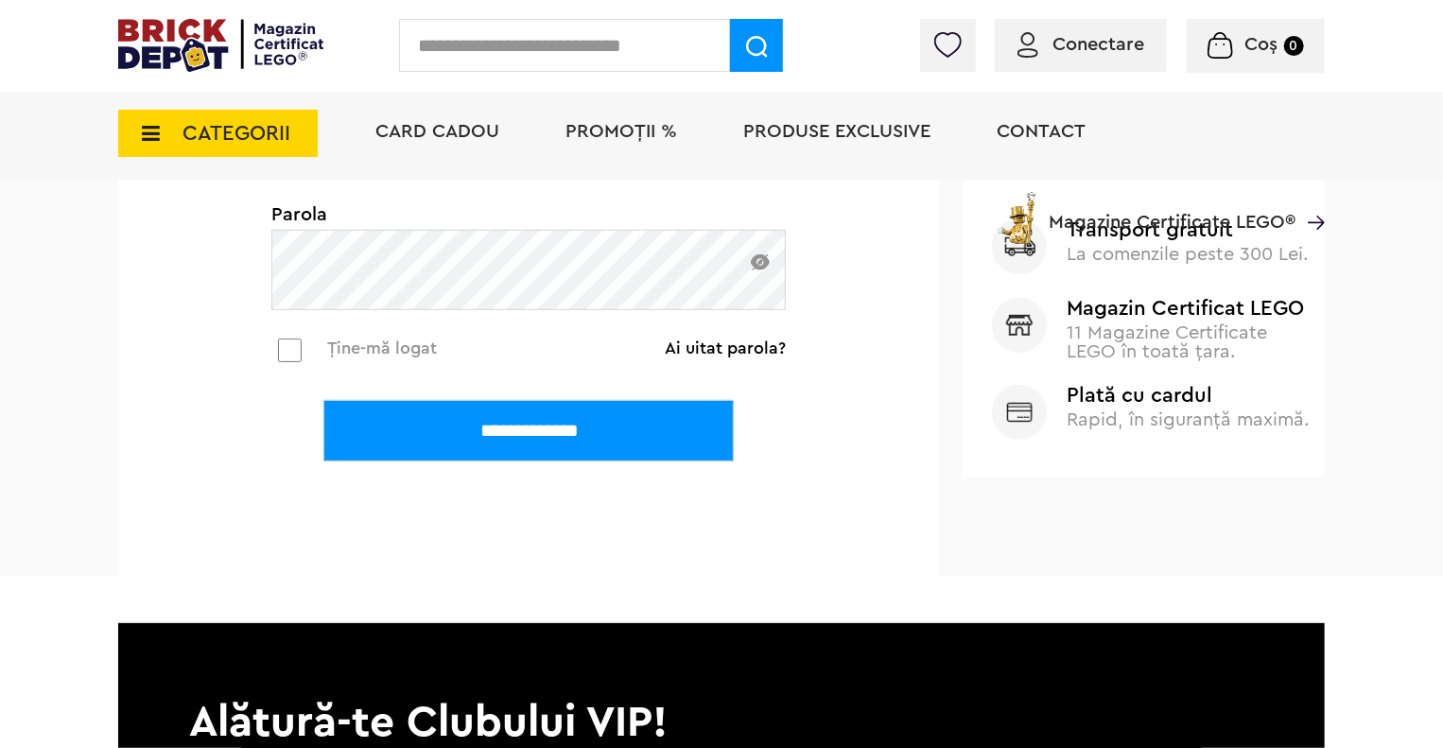  I want to click on span: Card Cadou, so click(437, 131).